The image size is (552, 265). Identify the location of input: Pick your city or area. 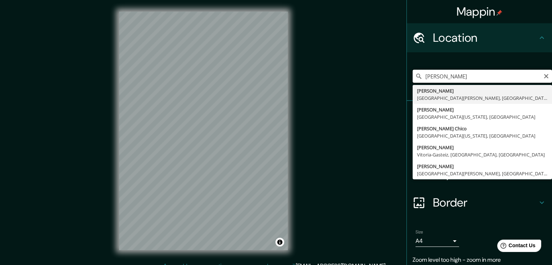
(483, 76).